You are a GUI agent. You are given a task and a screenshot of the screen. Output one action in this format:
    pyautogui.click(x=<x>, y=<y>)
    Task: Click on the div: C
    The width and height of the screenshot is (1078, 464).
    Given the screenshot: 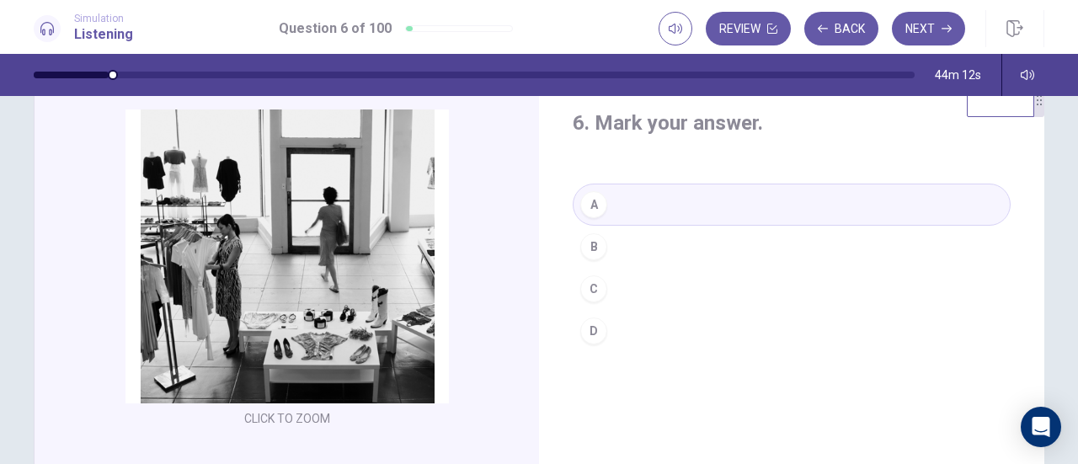 What is the action you would take?
    pyautogui.click(x=594, y=289)
    